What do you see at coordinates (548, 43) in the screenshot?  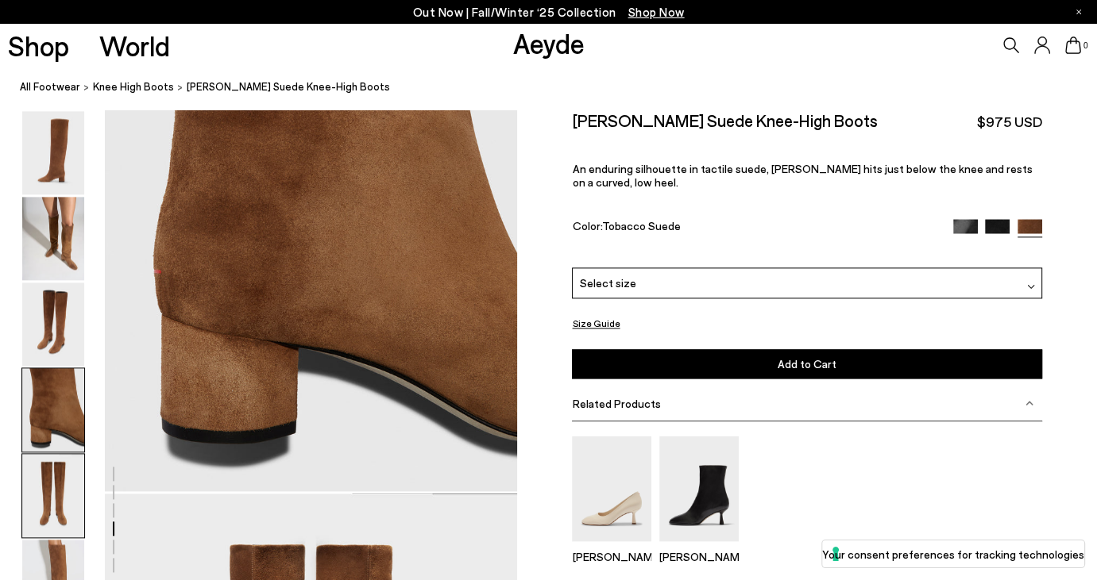 I see `a: Aeyde` at bounding box center [548, 43].